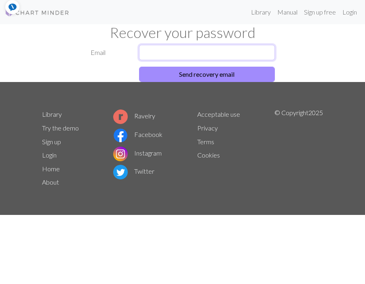  What do you see at coordinates (60, 128) in the screenshot?
I see `a: Try the demo` at bounding box center [60, 128].